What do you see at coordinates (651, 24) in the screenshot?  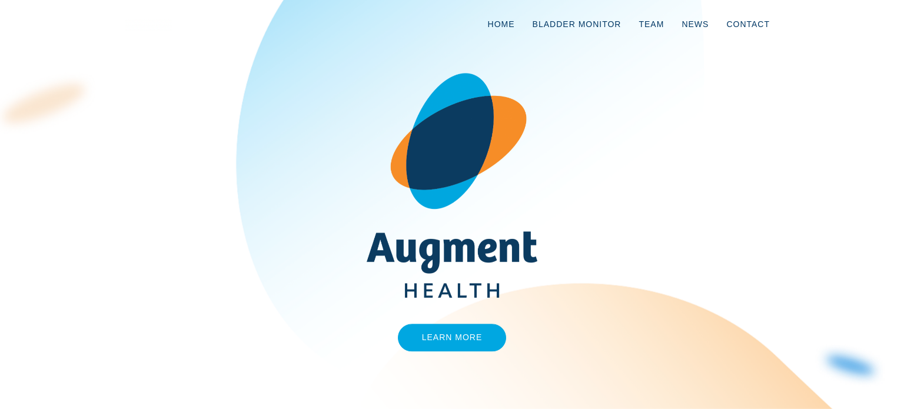 I see `a: Team` at bounding box center [651, 24].